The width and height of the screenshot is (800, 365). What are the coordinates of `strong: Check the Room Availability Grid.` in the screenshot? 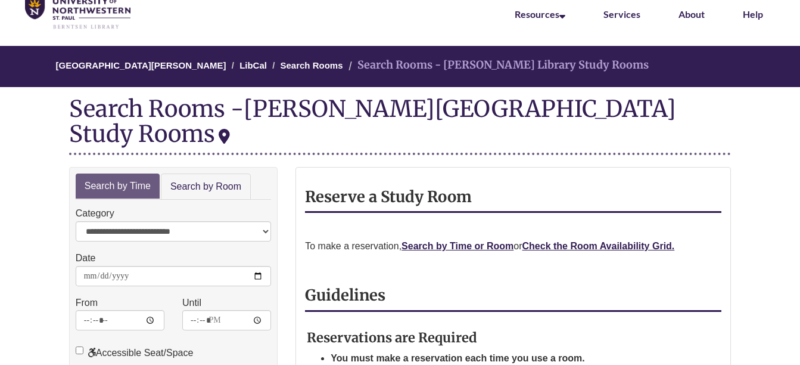 It's located at (599, 245).